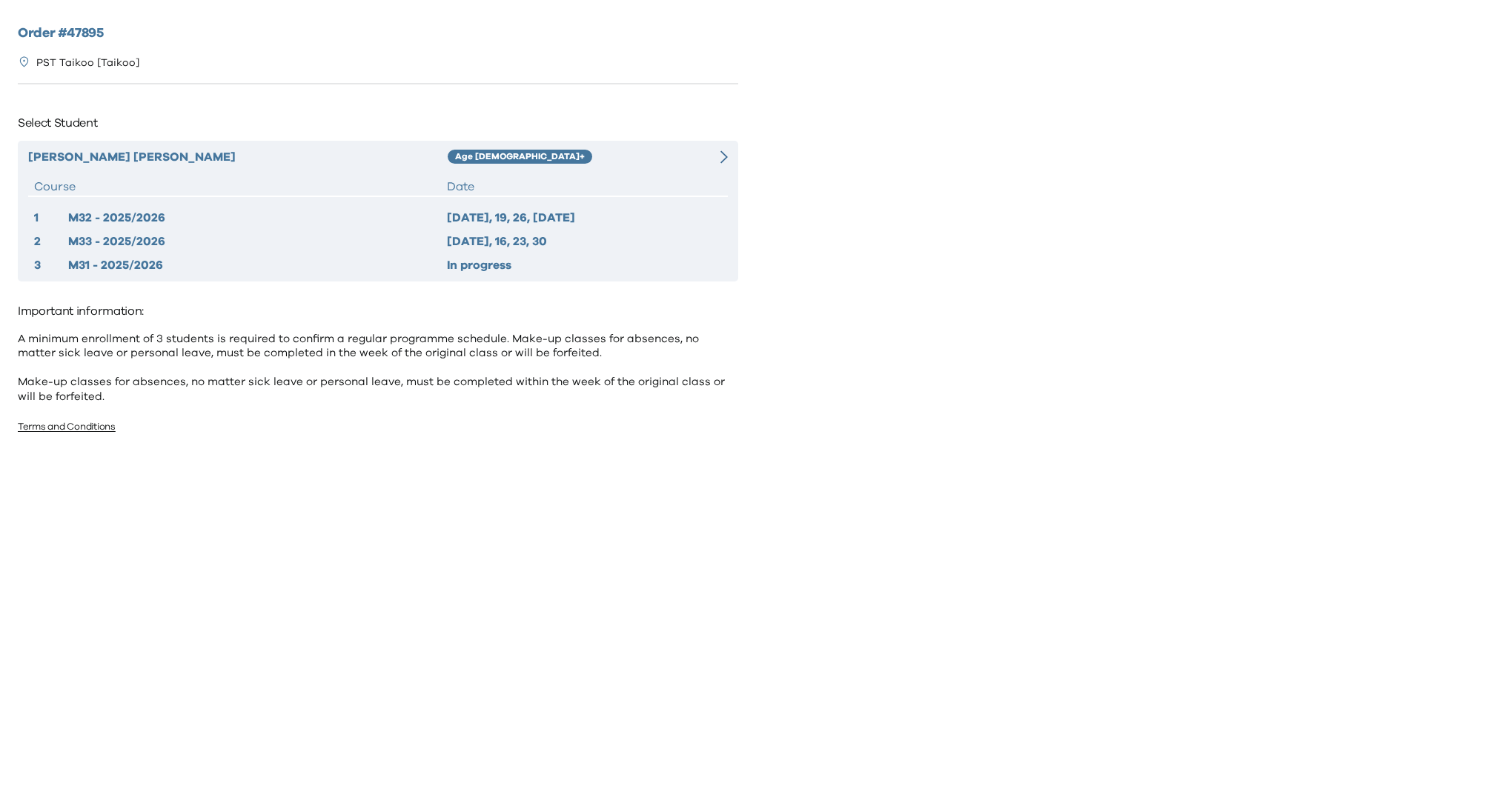 The image size is (1512, 797). Describe the element at coordinates (584, 265) in the screenshot. I see `div: In progress` at that location.